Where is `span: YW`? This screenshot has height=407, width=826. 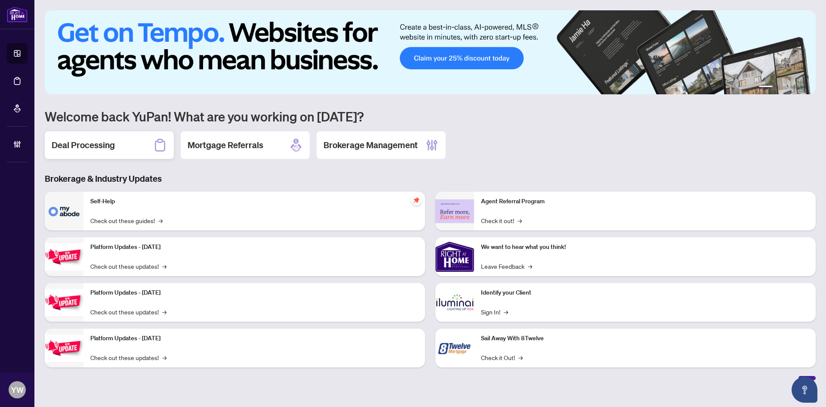
span: YW is located at coordinates (17, 389).